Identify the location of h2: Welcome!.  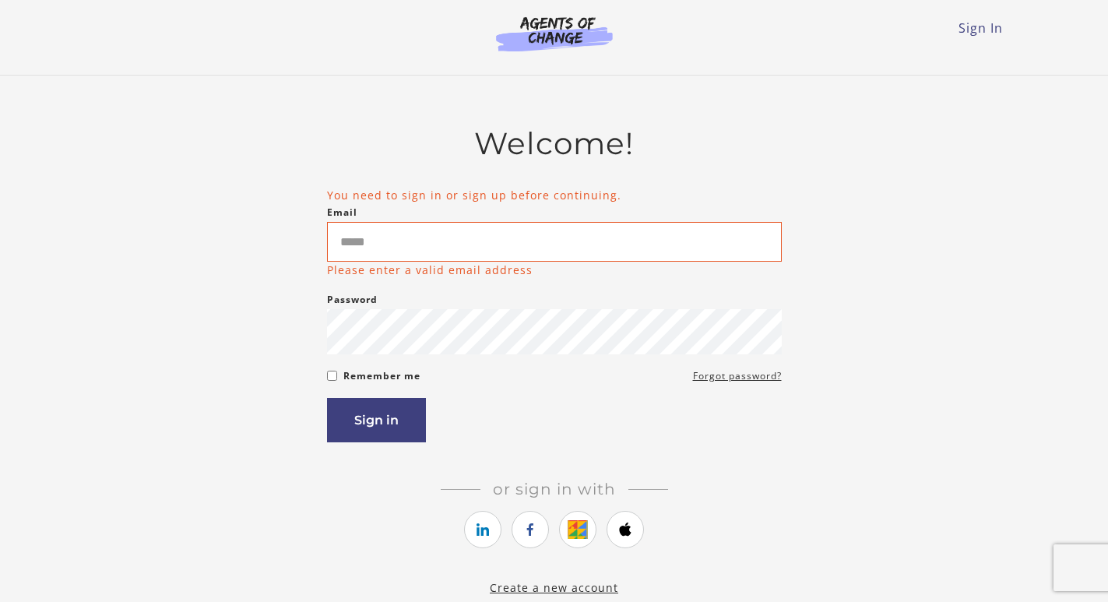
(554, 143).